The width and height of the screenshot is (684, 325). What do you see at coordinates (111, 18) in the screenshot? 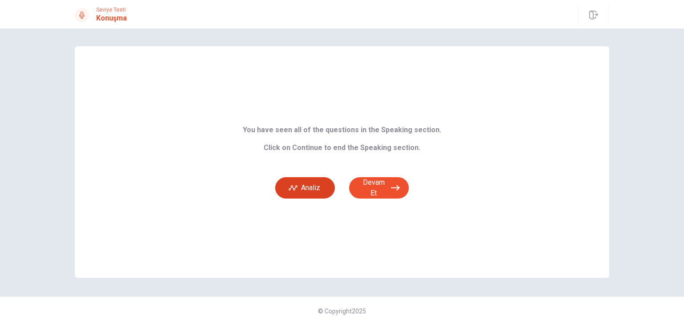
I see `h1: Konuşma` at bounding box center [111, 18].